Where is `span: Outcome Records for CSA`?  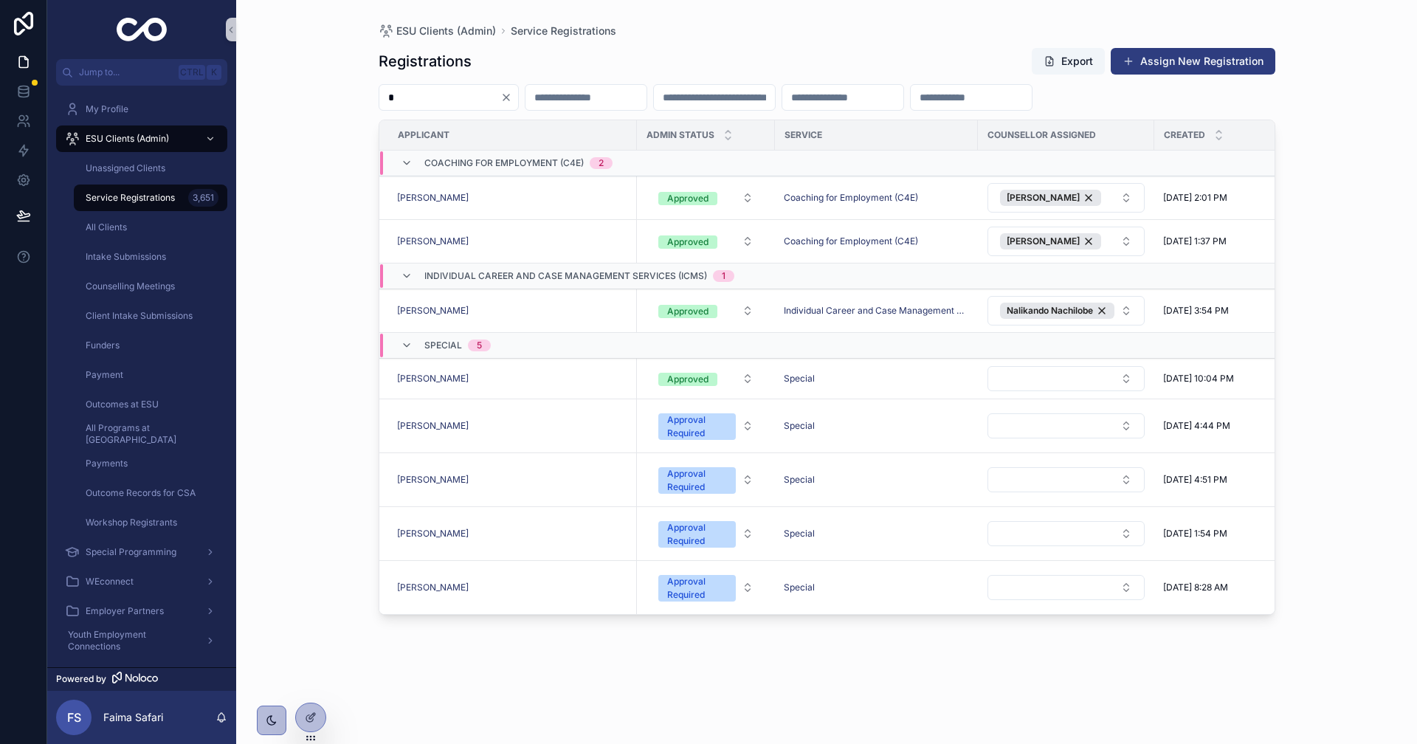 span: Outcome Records for CSA is located at coordinates (140, 493).